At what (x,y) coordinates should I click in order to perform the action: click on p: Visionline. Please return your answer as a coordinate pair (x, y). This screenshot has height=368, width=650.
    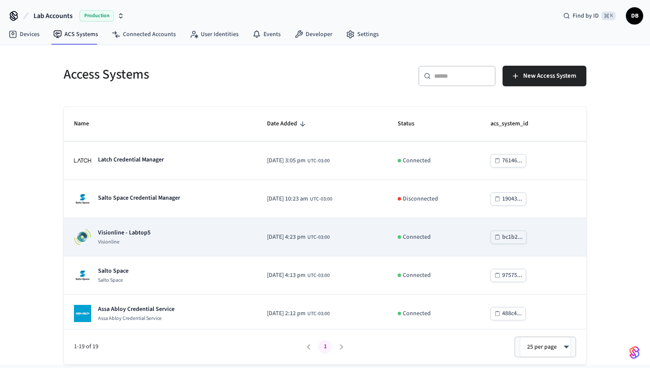
    Looking at the image, I should click on (124, 242).